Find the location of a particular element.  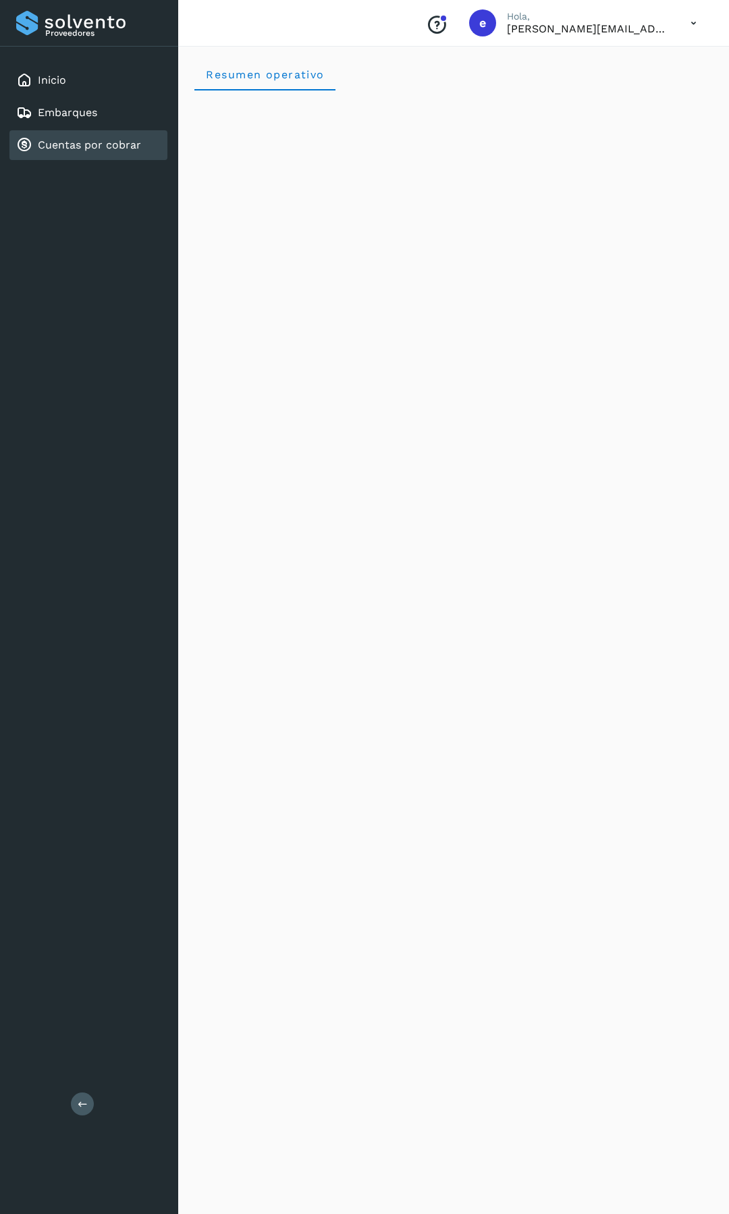

a: Embarques is located at coordinates (68, 112).